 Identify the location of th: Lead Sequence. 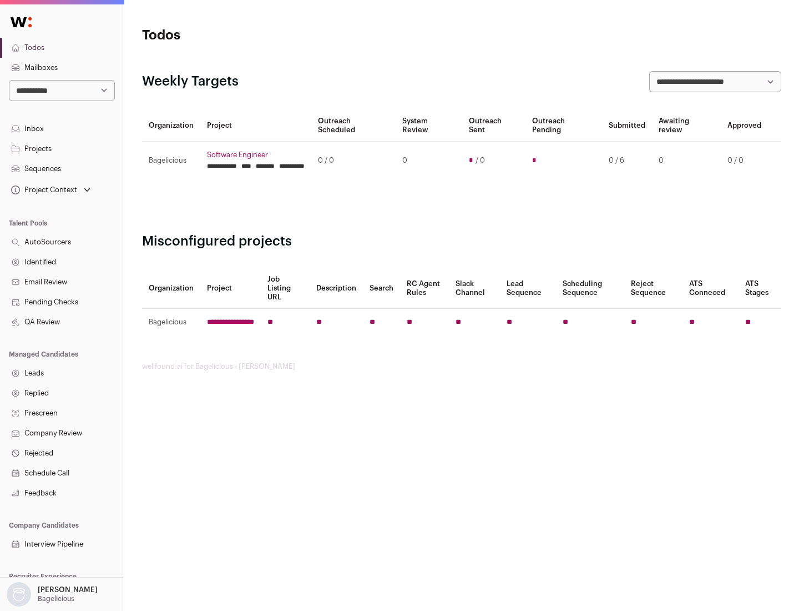
(528, 288).